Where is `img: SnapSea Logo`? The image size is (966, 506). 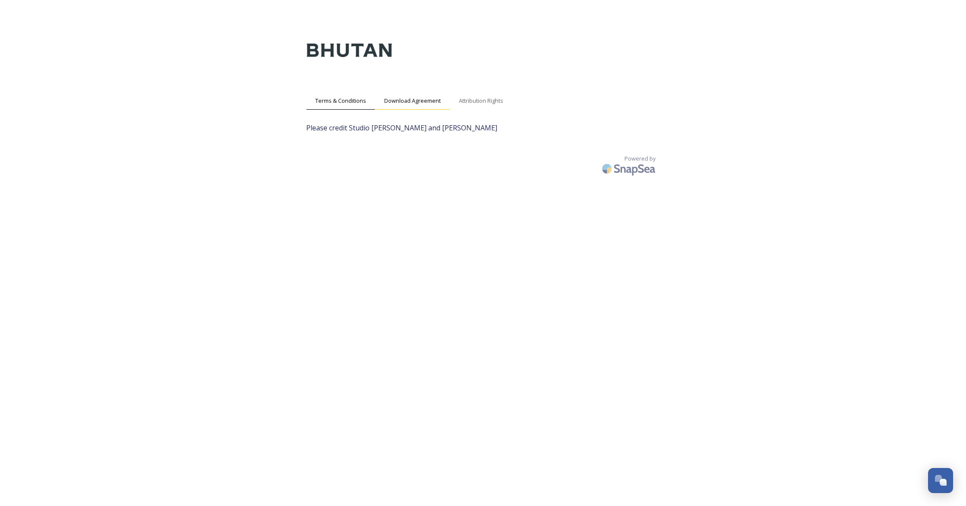
img: SnapSea Logo is located at coordinates (630, 168).